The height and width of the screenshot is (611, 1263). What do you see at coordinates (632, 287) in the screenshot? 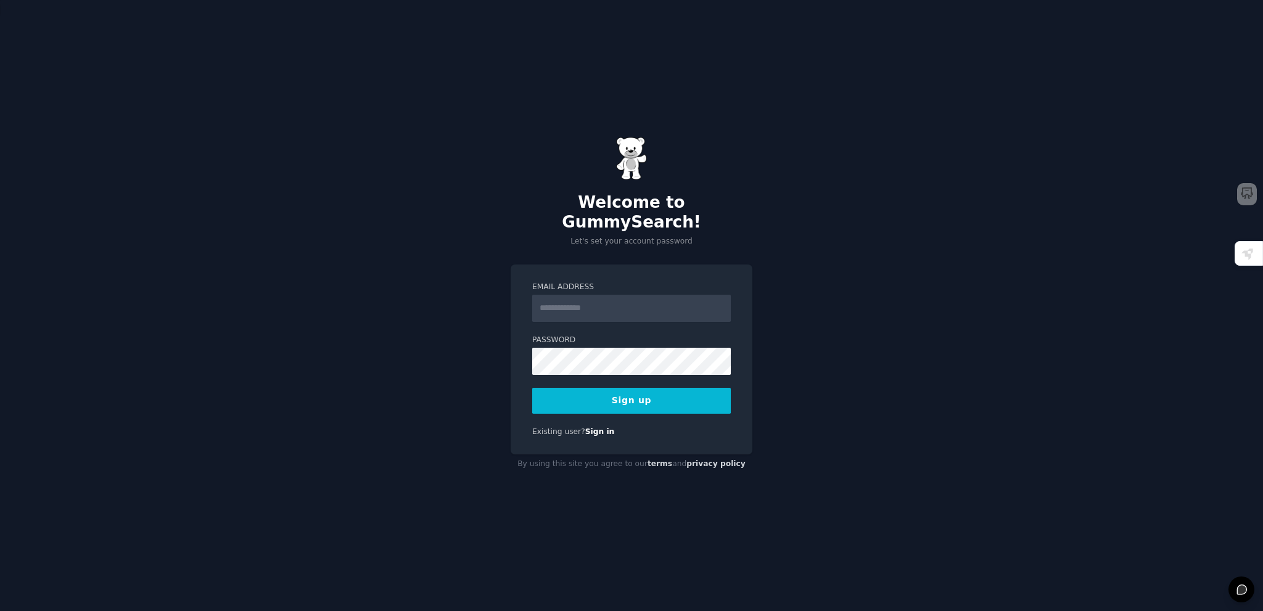
I see `label: Email Address` at bounding box center [632, 287].